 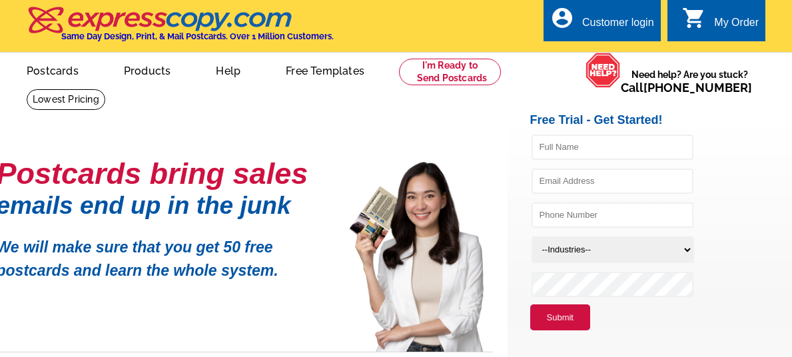 What do you see at coordinates (197, 36) in the screenshot?
I see `h4: Same Day Design, Print, & Mail Postcards. Over 1 Million Customers.` at bounding box center [197, 36].